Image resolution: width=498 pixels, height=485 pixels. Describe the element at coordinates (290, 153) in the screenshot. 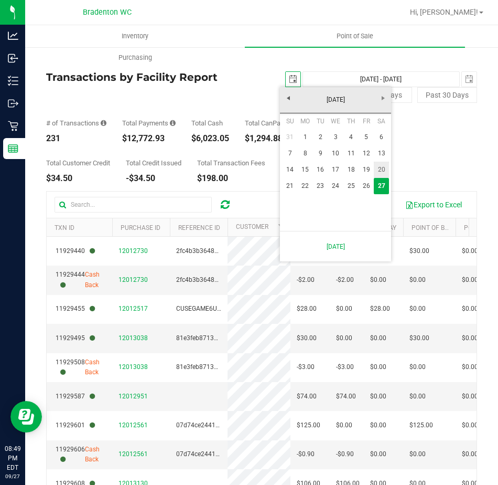

I see `a: 7` at that location.